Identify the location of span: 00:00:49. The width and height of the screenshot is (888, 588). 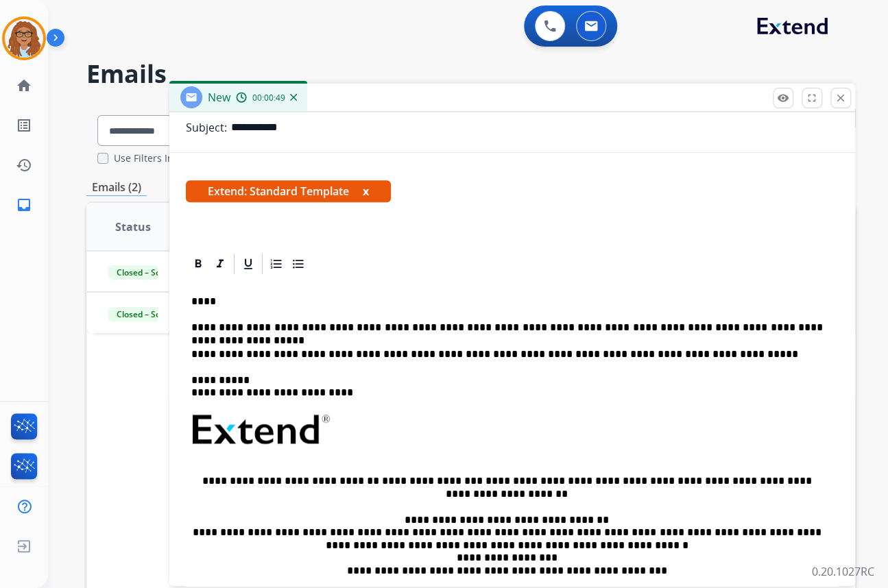
(269, 98).